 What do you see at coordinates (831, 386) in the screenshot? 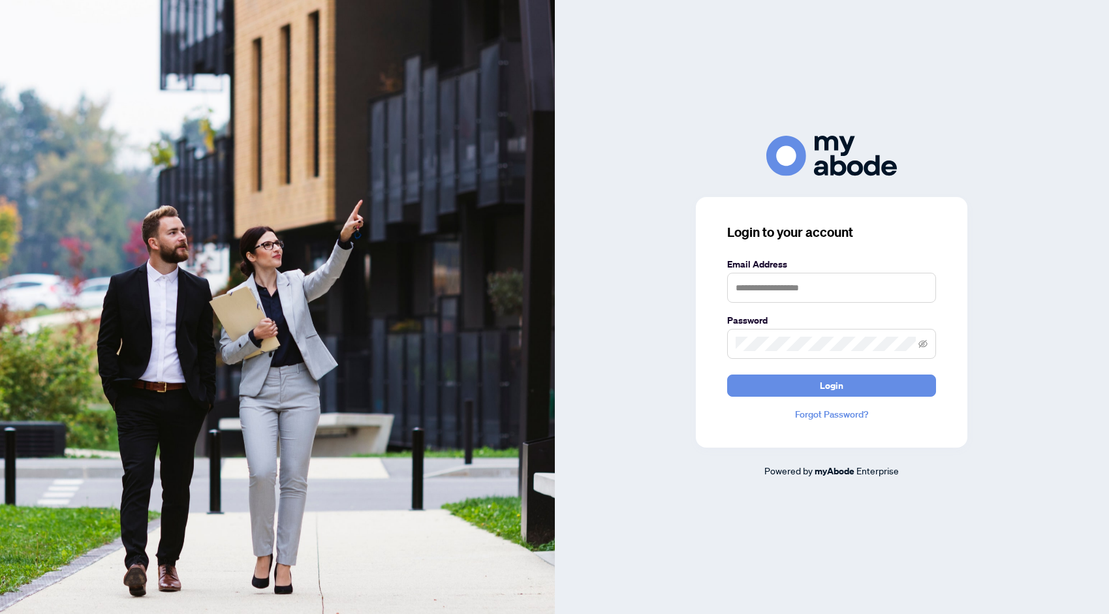
I see `span: Login` at bounding box center [831, 386].